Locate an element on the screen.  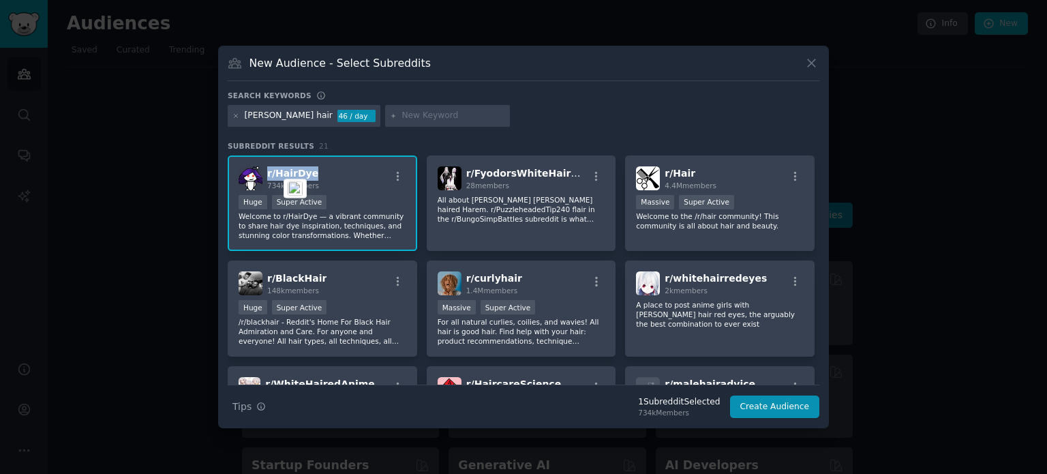
span: r/ BlackHair is located at coordinates (297, 278).